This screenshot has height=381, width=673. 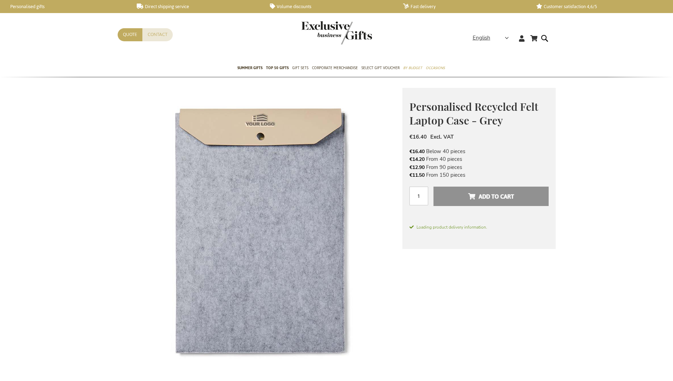 What do you see at coordinates (64, 6) in the screenshot?
I see `a: Personalised gifts` at bounding box center [64, 6].